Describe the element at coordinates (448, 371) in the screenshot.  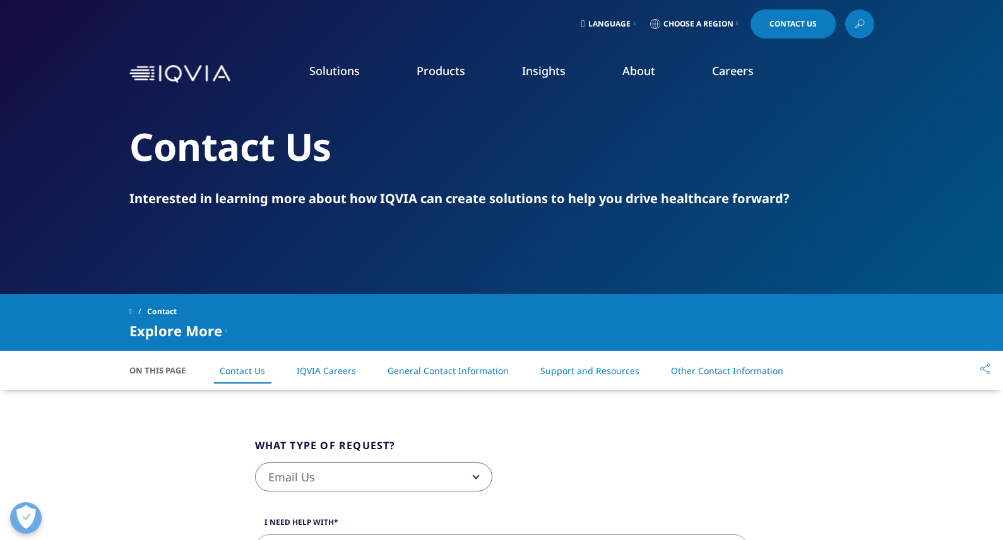
I see `a: General Contact Information` at that location.